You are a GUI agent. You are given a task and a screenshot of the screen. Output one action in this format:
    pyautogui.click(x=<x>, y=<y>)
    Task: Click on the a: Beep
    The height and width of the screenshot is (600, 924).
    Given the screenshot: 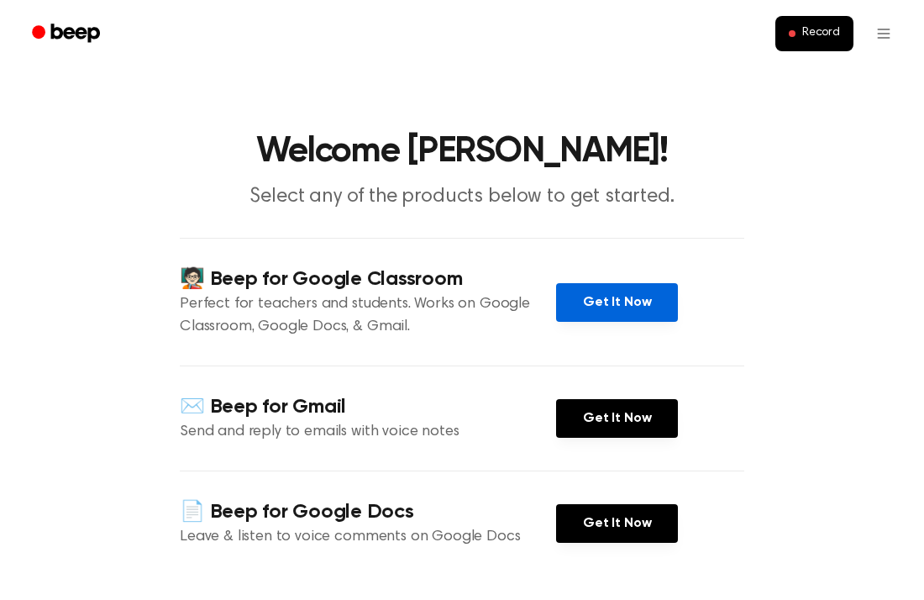 What is the action you would take?
    pyautogui.click(x=67, y=34)
    